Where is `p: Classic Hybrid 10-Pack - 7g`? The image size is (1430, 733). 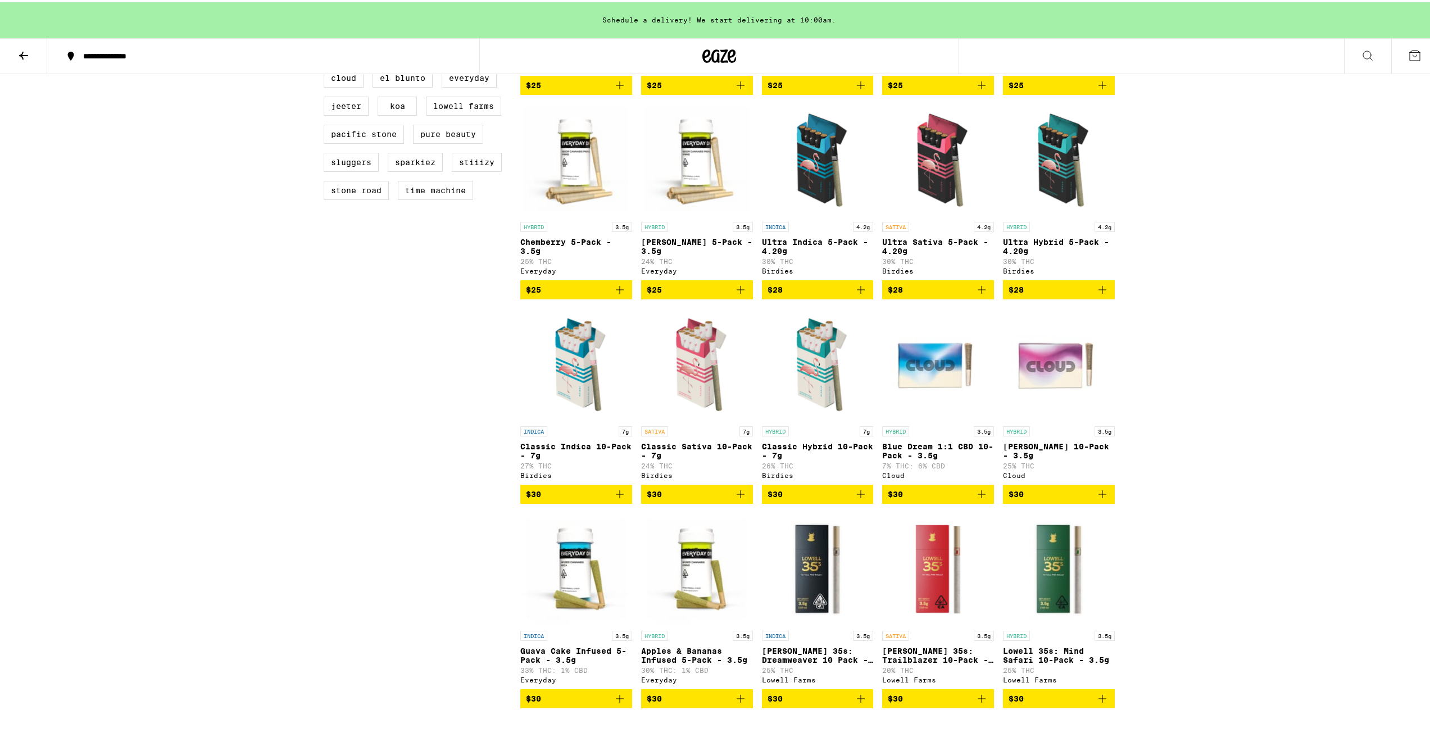
p: Classic Hybrid 10-Pack - 7g is located at coordinates (818, 449).